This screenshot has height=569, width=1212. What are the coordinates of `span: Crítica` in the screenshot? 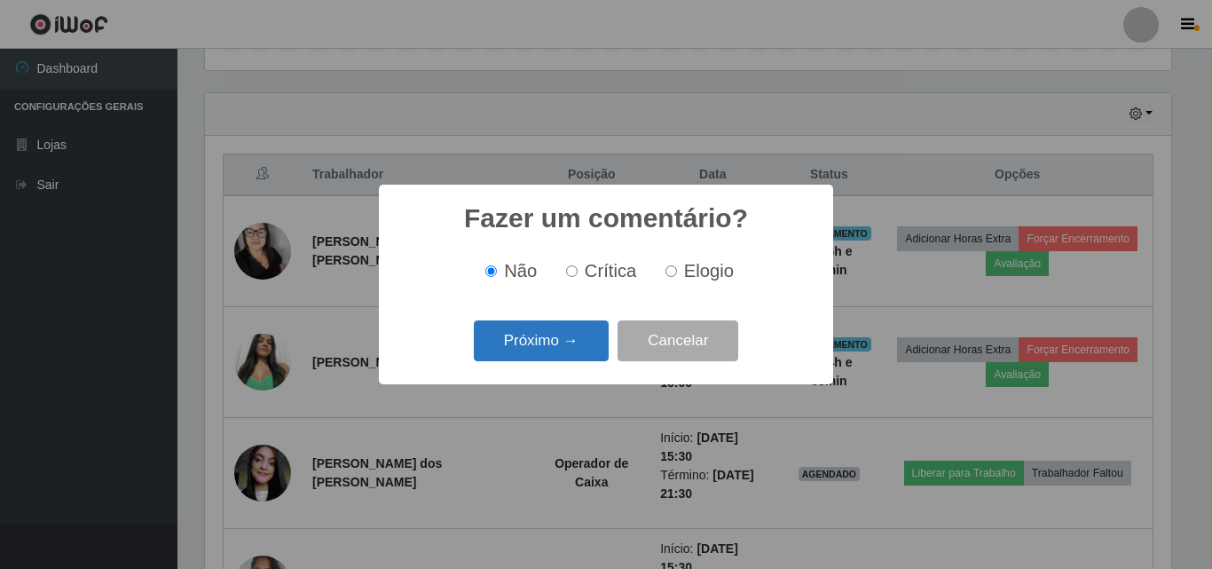 It's located at (610, 271).